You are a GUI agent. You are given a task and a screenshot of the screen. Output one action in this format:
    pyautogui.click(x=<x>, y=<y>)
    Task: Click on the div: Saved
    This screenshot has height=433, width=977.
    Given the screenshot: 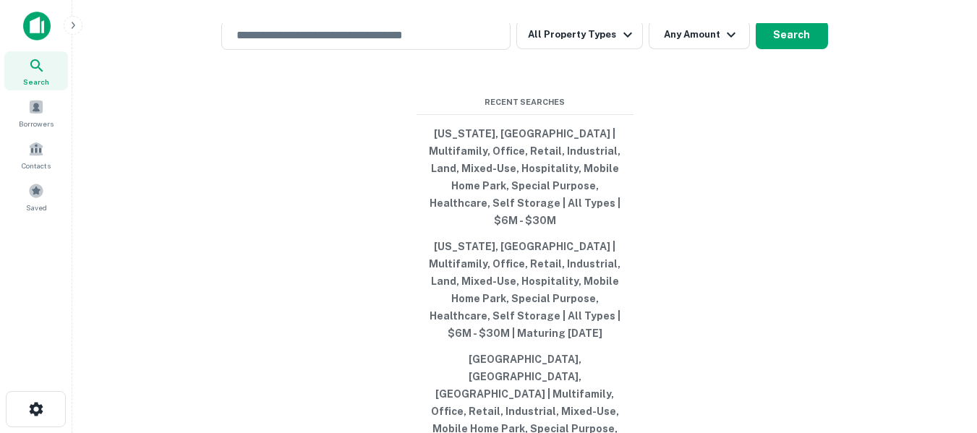 What is the action you would take?
    pyautogui.click(x=36, y=197)
    